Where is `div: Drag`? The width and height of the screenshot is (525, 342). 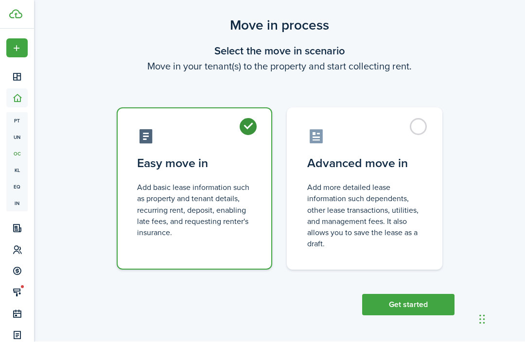
div: Drag is located at coordinates (483, 320).